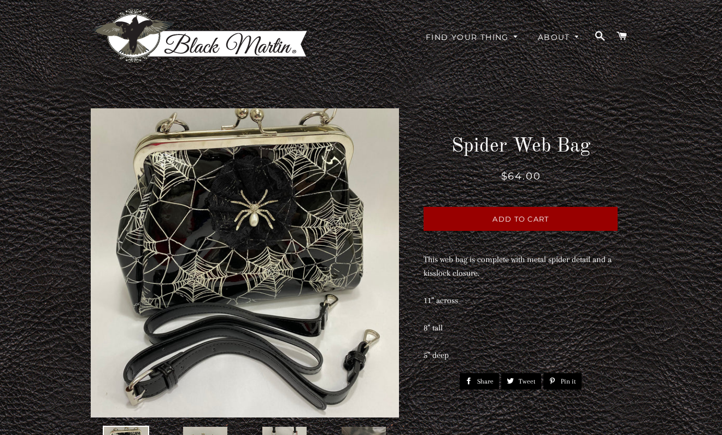 The height and width of the screenshot is (435, 722). Describe the element at coordinates (521, 328) in the screenshot. I see `p: 8” tall` at that location.